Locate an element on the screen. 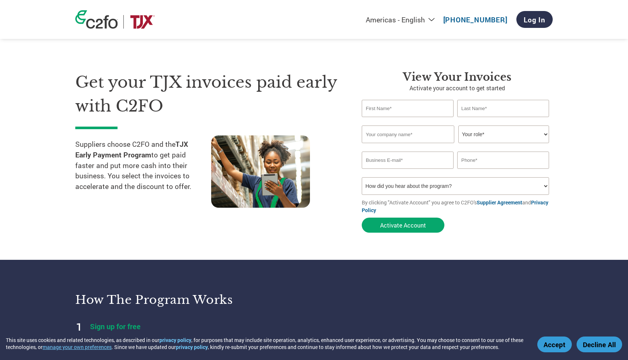  select: Title/Role is located at coordinates (504, 134).